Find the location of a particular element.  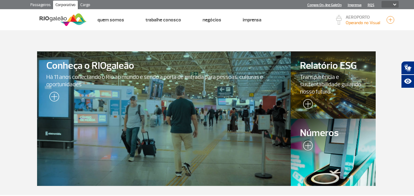

a: RQS is located at coordinates (371, 5).